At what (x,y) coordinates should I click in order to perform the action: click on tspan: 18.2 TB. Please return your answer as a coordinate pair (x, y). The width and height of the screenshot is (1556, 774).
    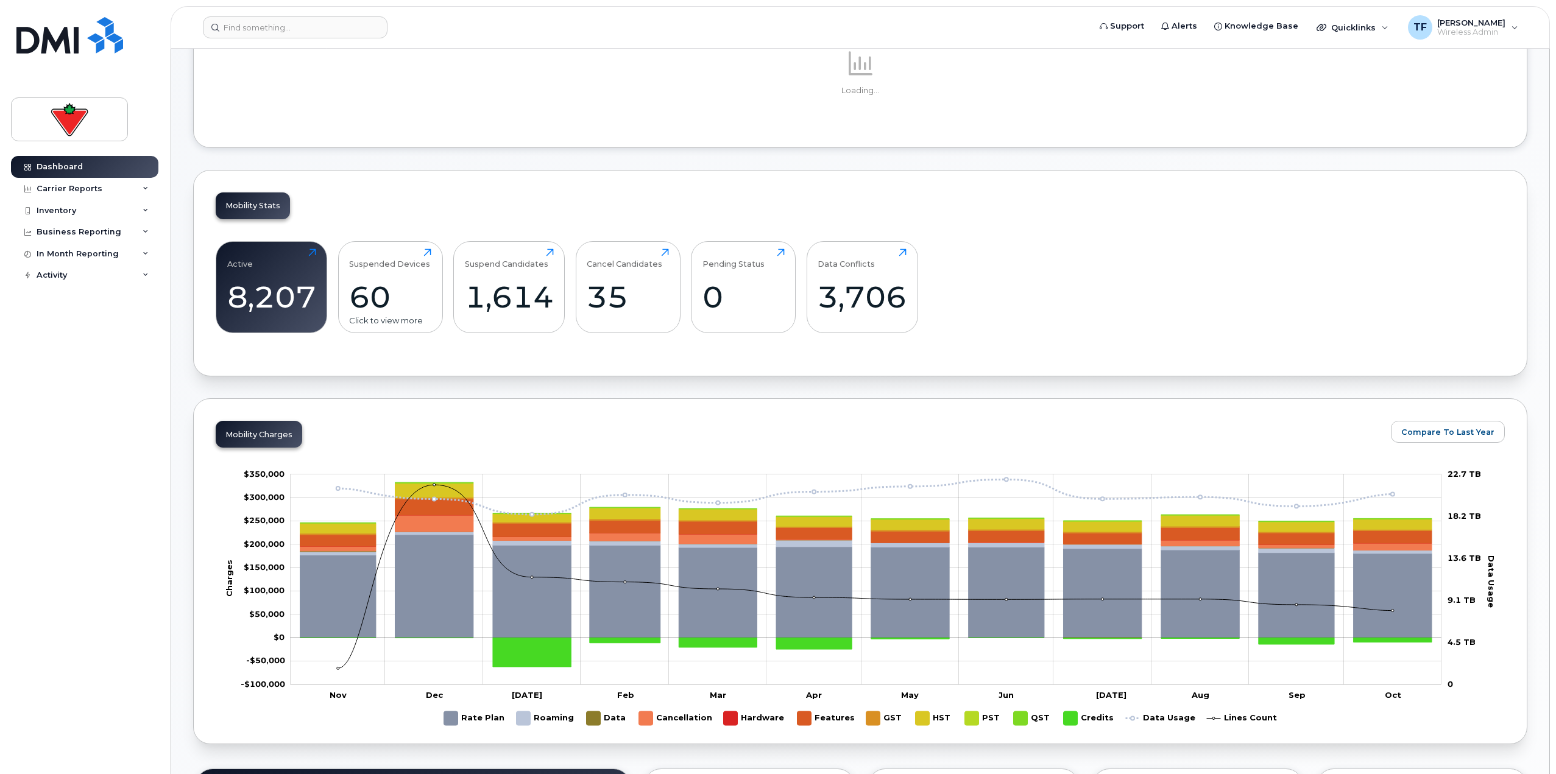
    Looking at the image, I should click on (1464, 515).